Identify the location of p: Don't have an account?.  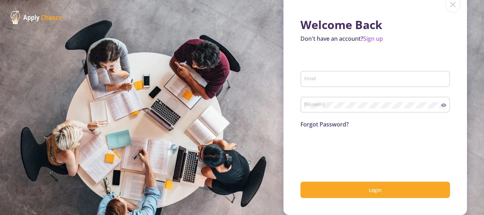
(375, 39).